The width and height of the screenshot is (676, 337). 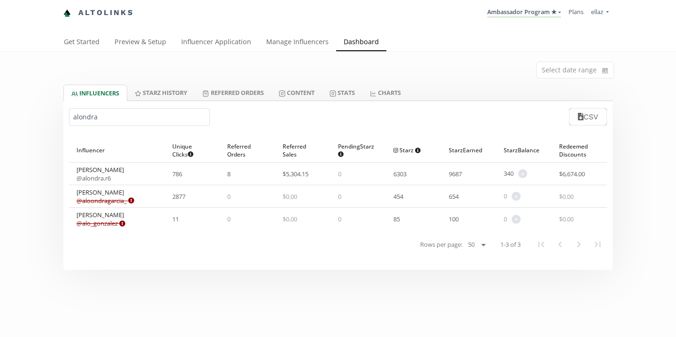 What do you see at coordinates (455, 174) in the screenshot?
I see `span: 9687` at bounding box center [455, 174].